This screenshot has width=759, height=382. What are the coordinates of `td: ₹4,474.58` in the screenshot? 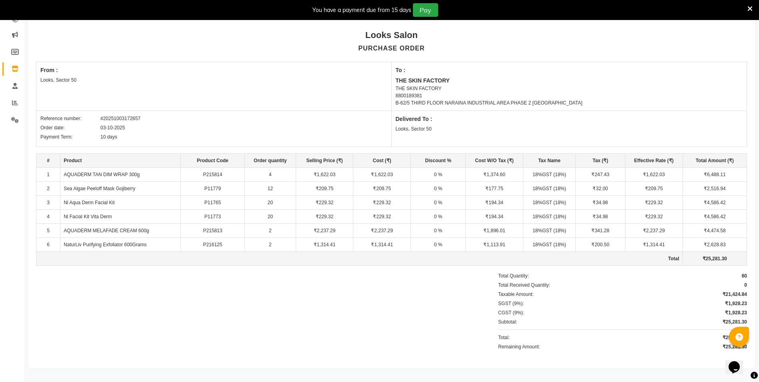 It's located at (715, 230).